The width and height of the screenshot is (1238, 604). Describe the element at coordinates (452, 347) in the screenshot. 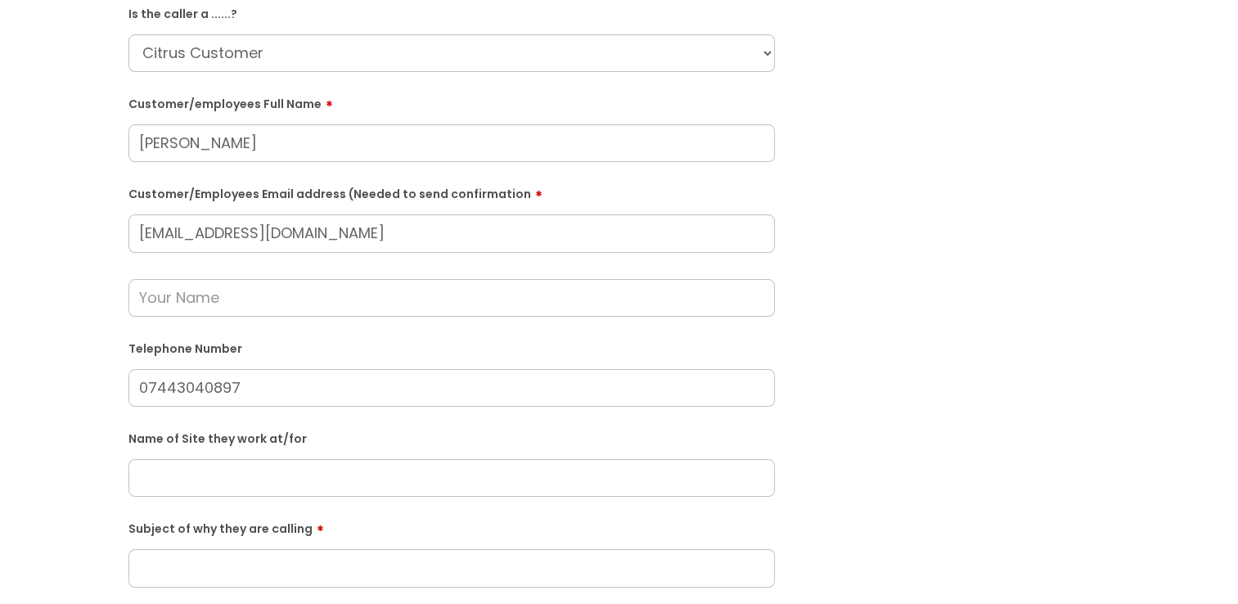

I see `label: Telephone Number` at that location.